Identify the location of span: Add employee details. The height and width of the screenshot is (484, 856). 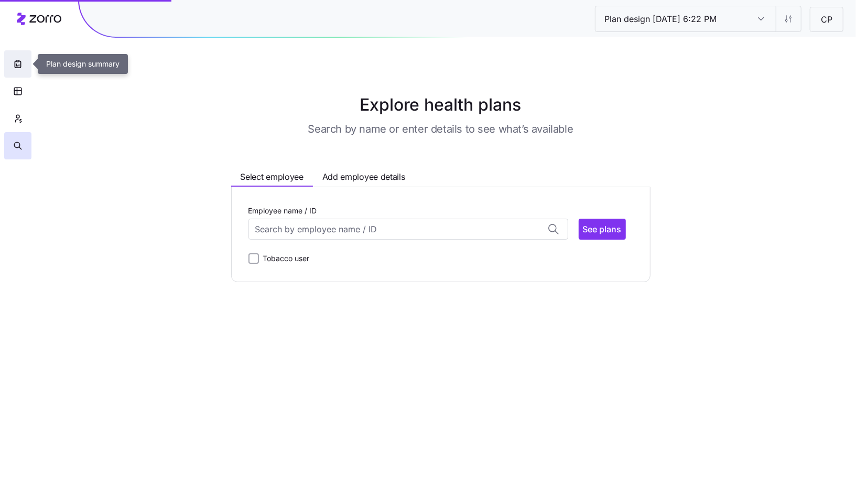
(364, 177).